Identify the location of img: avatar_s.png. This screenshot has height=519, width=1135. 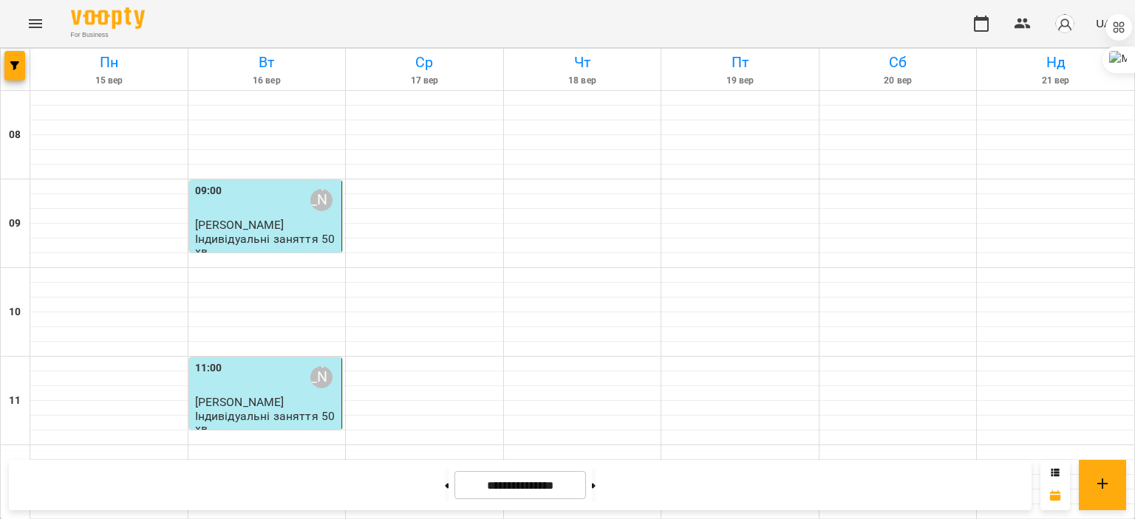
(1065, 24).